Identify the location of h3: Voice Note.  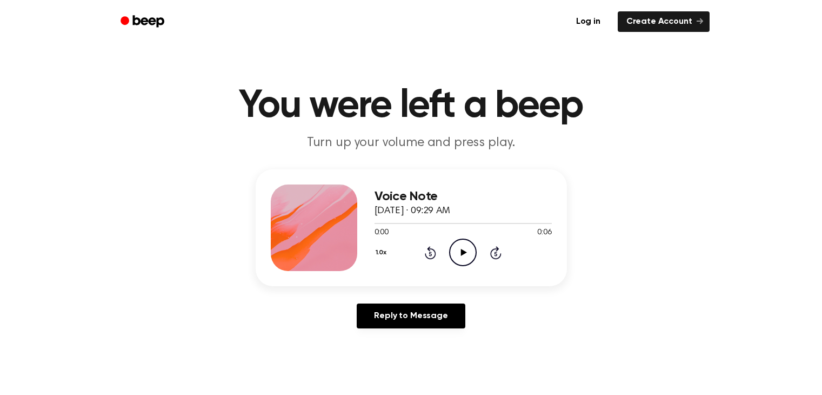
(463, 196).